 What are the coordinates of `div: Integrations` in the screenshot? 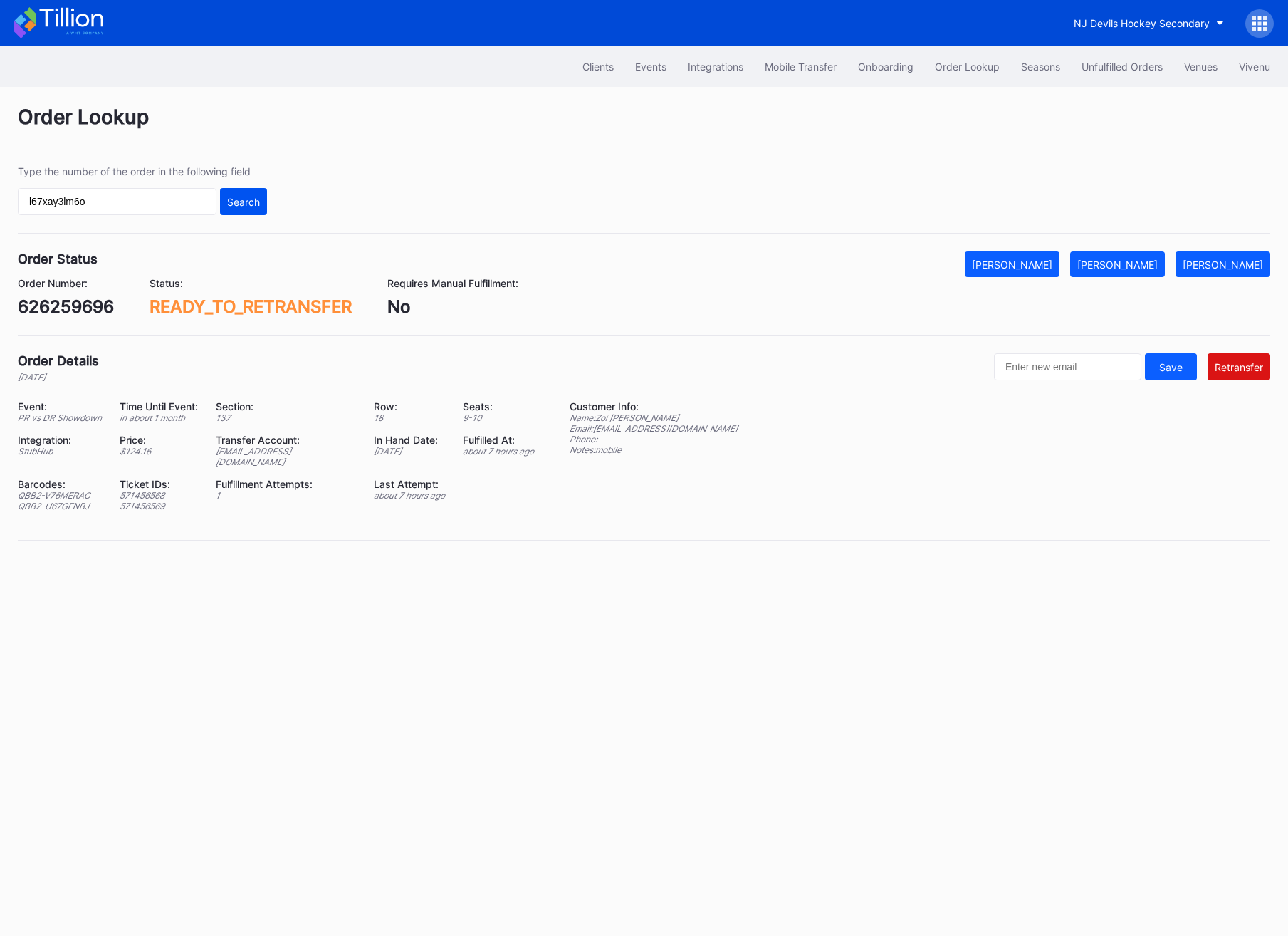 It's located at (716, 66).